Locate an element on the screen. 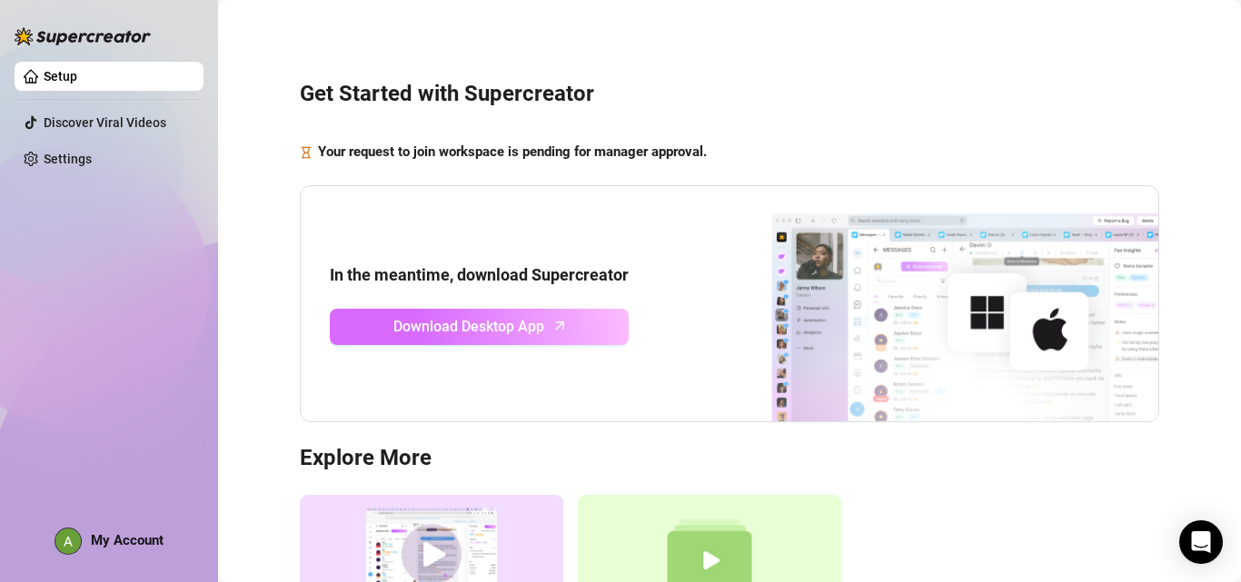 The width and height of the screenshot is (1241, 582). a: Setup is located at coordinates (60, 76).